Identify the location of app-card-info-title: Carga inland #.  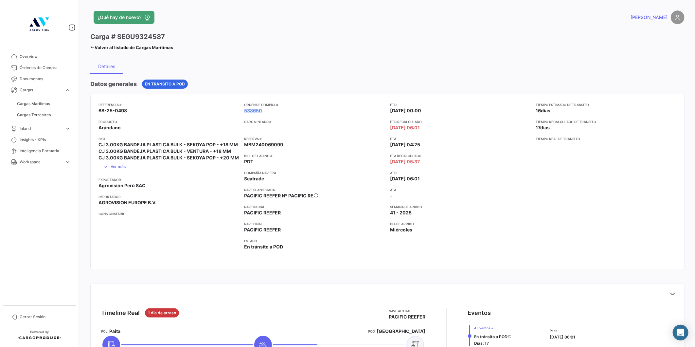
(315, 122).